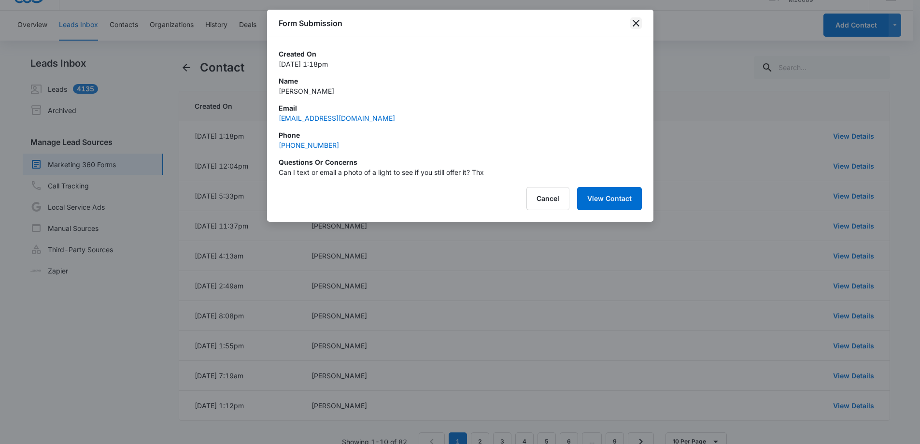  I want to click on button: close, so click(636, 23).